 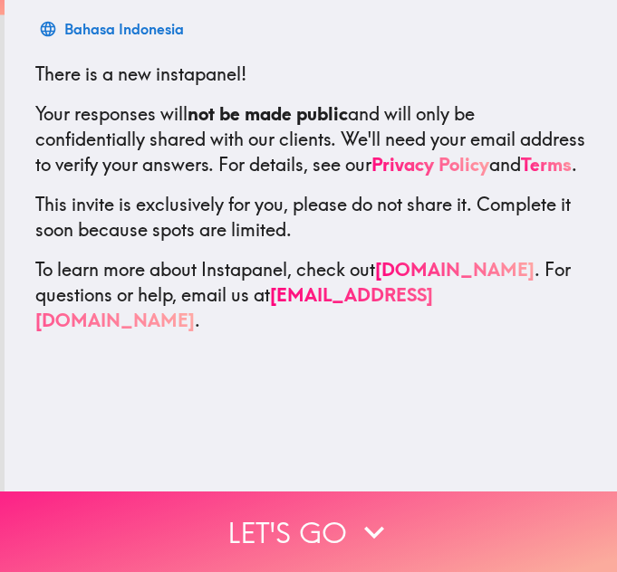 I want to click on a: Privacy Policy, so click(x=430, y=164).